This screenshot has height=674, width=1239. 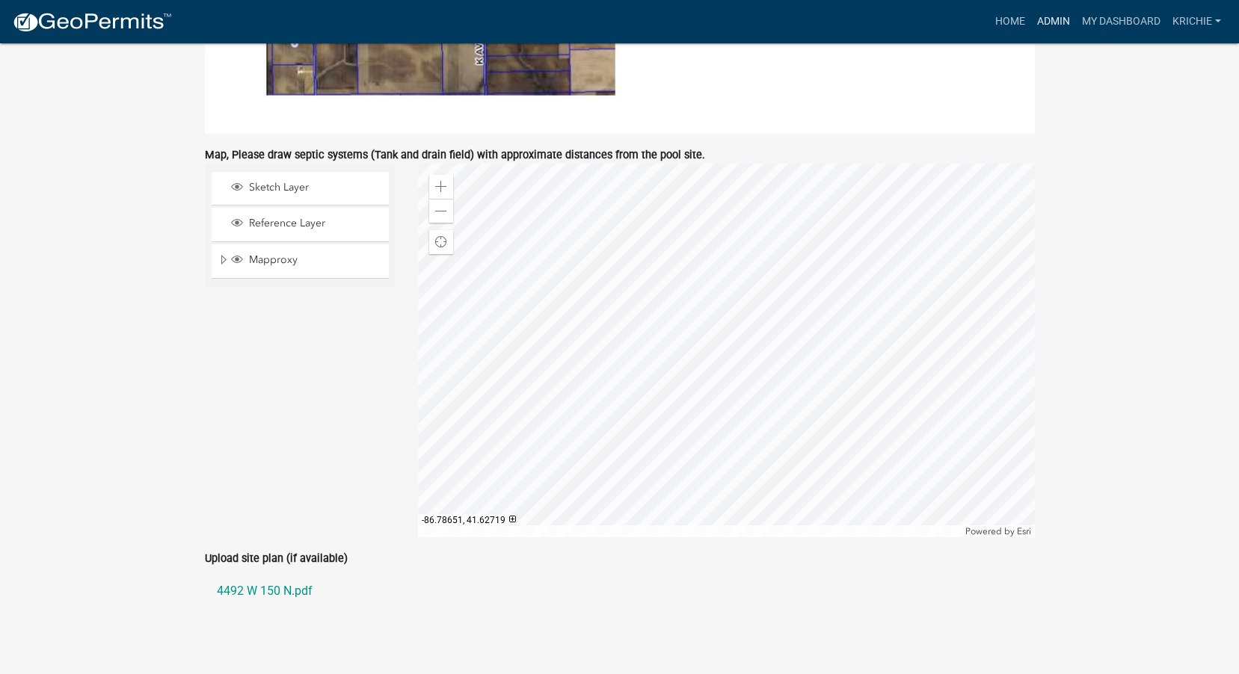 What do you see at coordinates (300, 262) in the screenshot?
I see `li: Mapproxy` at bounding box center [300, 262].